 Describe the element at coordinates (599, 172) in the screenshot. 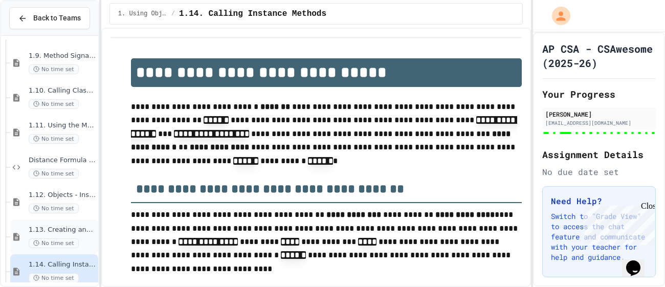

I see `div: No due date set` at that location.